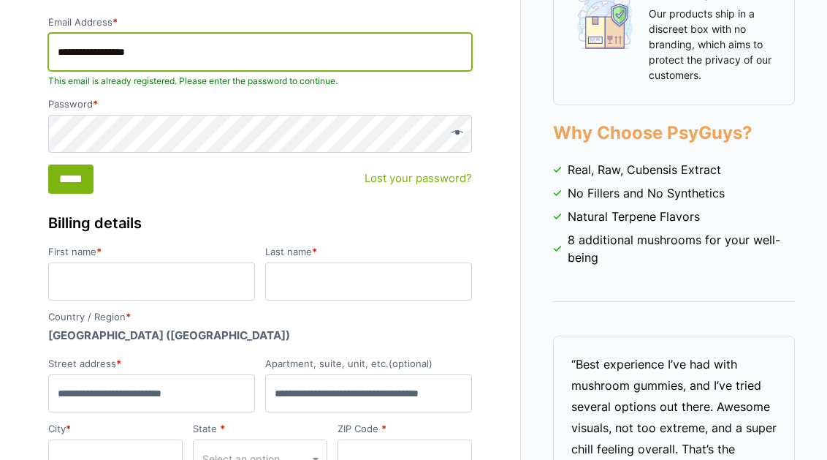 Image resolution: width=827 pixels, height=460 pixels. Describe the element at coordinates (646, 193) in the screenshot. I see `span: No Fillers and No Synthetics` at that location.